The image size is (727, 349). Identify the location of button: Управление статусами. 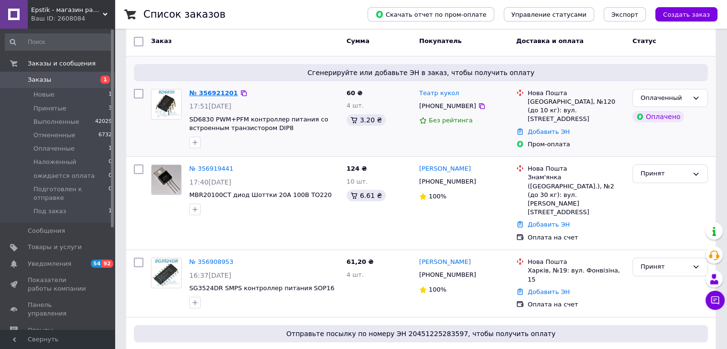
(548, 14).